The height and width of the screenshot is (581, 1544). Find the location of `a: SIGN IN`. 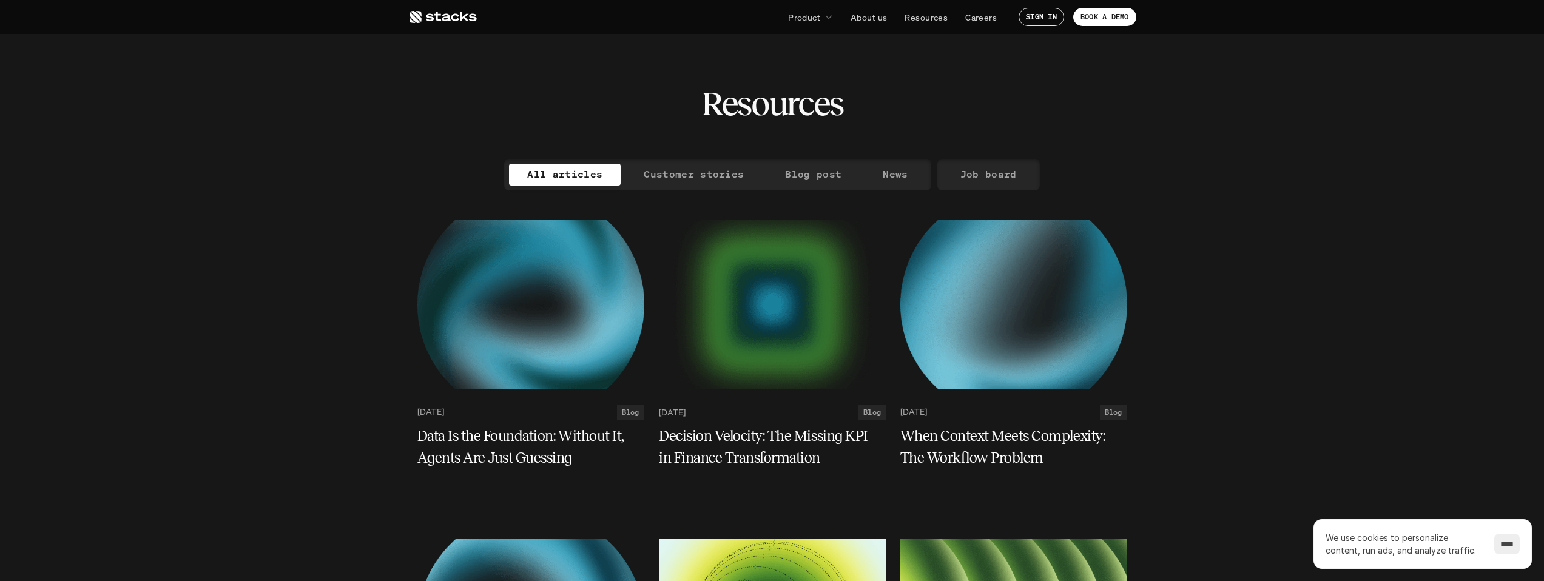

a: SIGN IN is located at coordinates (1041, 17).